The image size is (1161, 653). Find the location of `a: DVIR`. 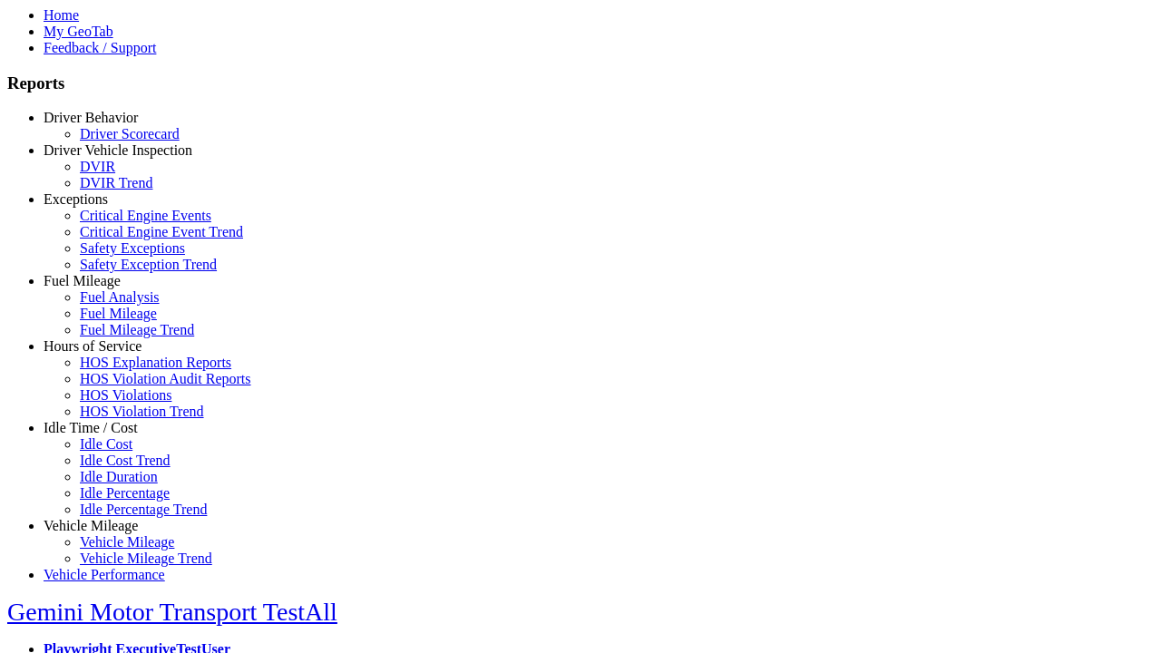

a: DVIR is located at coordinates (97, 166).